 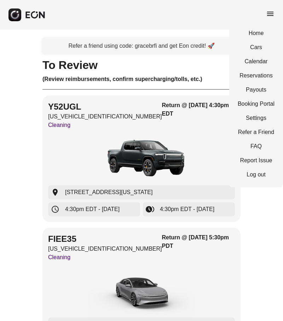 What do you see at coordinates (55, 209) in the screenshot?
I see `span: schedule` at bounding box center [55, 209].